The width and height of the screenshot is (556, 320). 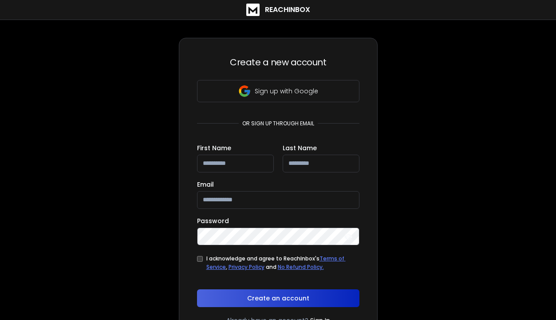 What do you see at coordinates (288, 10) in the screenshot?
I see `h1: ReachInbox` at bounding box center [288, 10].